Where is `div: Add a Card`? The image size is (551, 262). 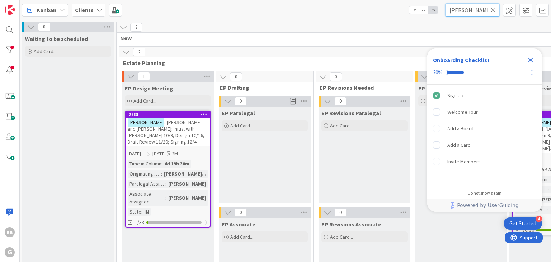
div: Add a Card is located at coordinates (459, 145).